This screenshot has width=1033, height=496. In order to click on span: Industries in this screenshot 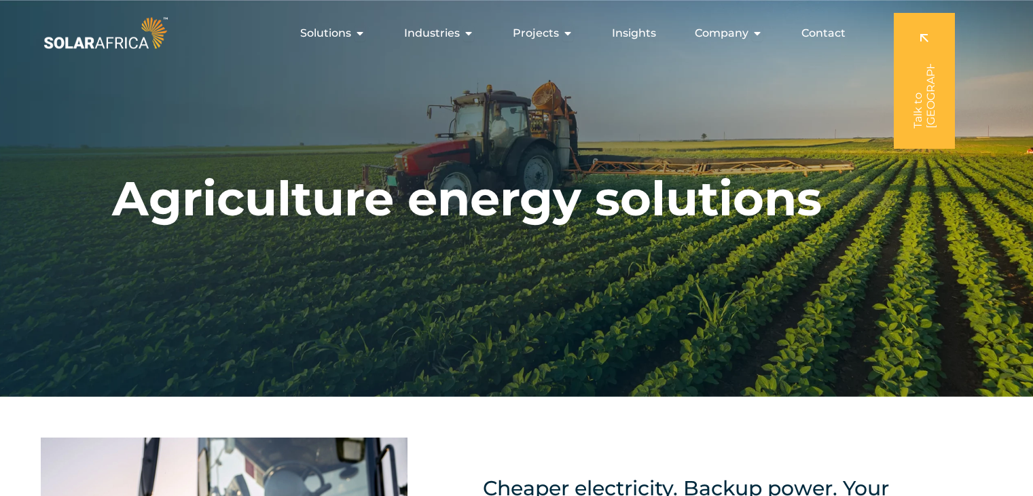, I will do `click(432, 33)`.